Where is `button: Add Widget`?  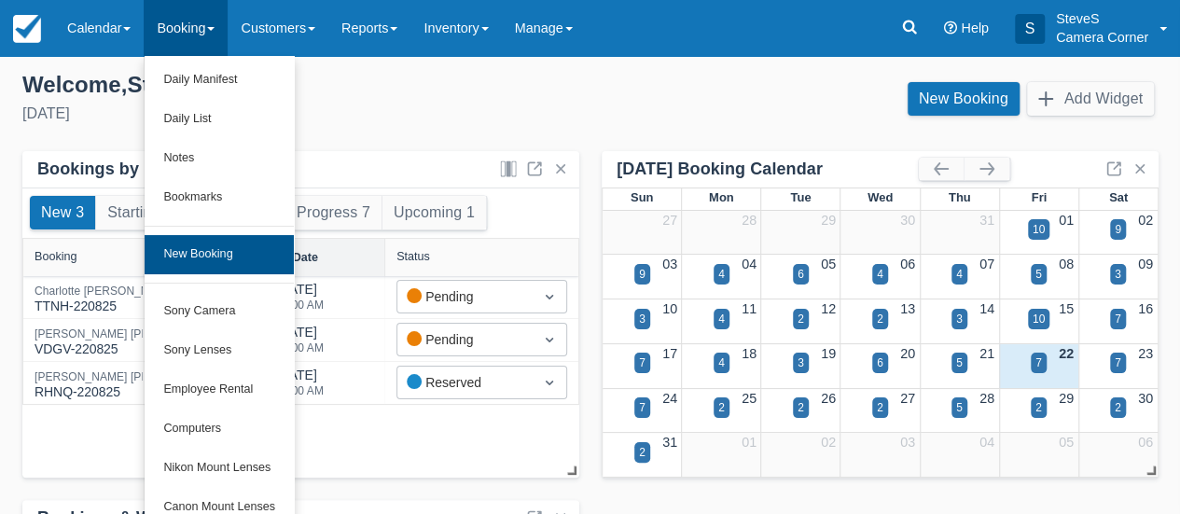 button: Add Widget is located at coordinates (1090, 99).